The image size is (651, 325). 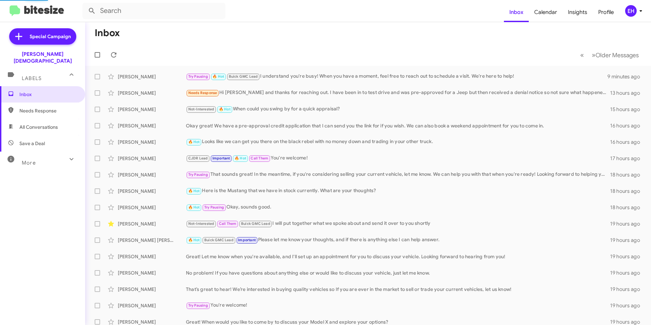 What do you see at coordinates (578, 12) in the screenshot?
I see `a: Insights` at bounding box center [578, 12].